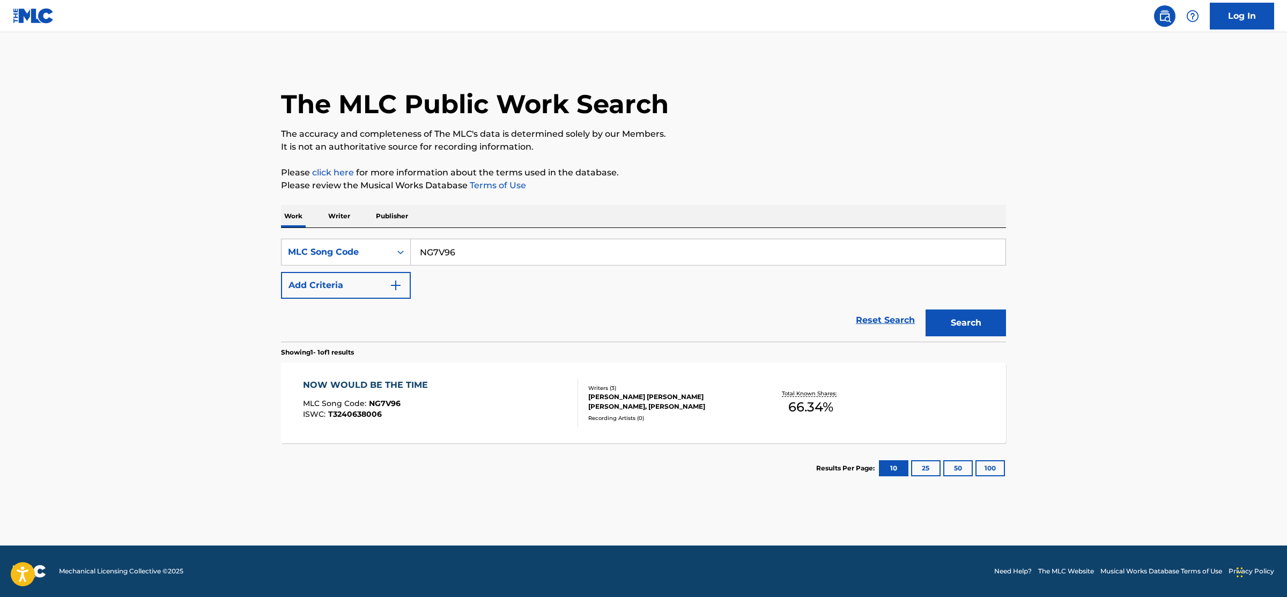  Describe the element at coordinates (644, 173) in the screenshot. I see `p: Please for more information about the terms used in the database.` at that location.